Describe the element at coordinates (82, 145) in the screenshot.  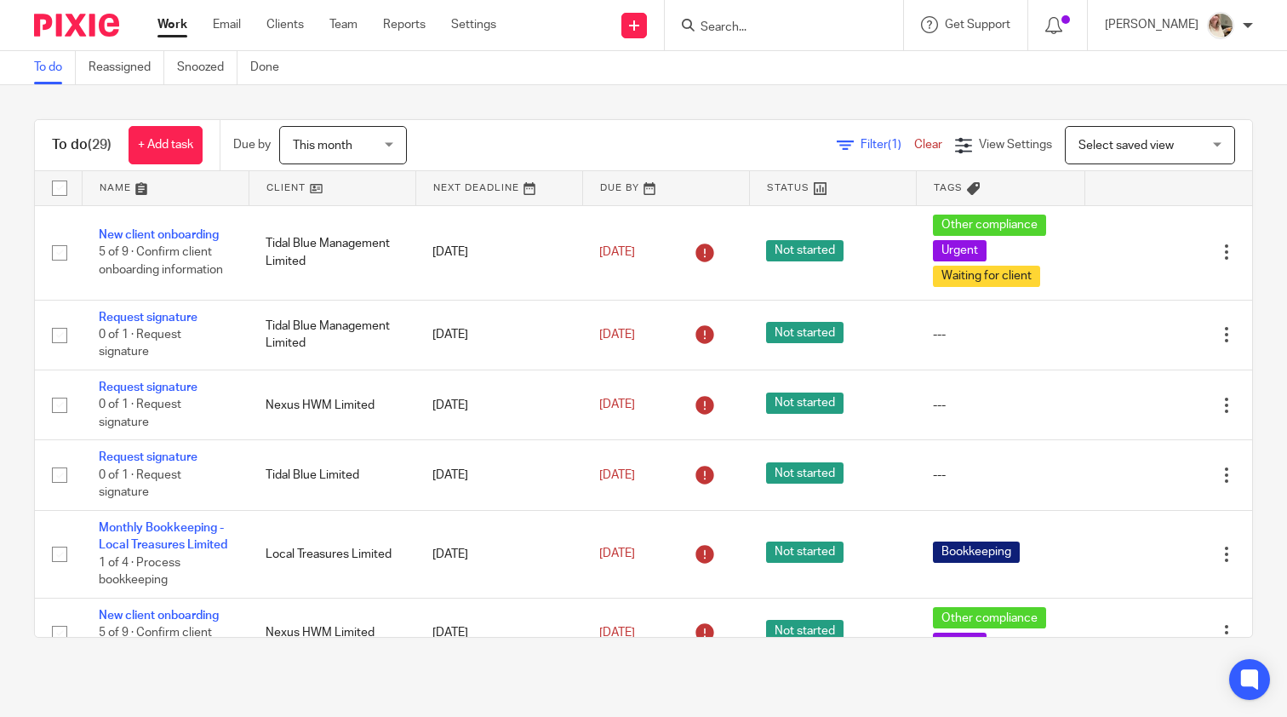
I see `h1: To do` at that location.